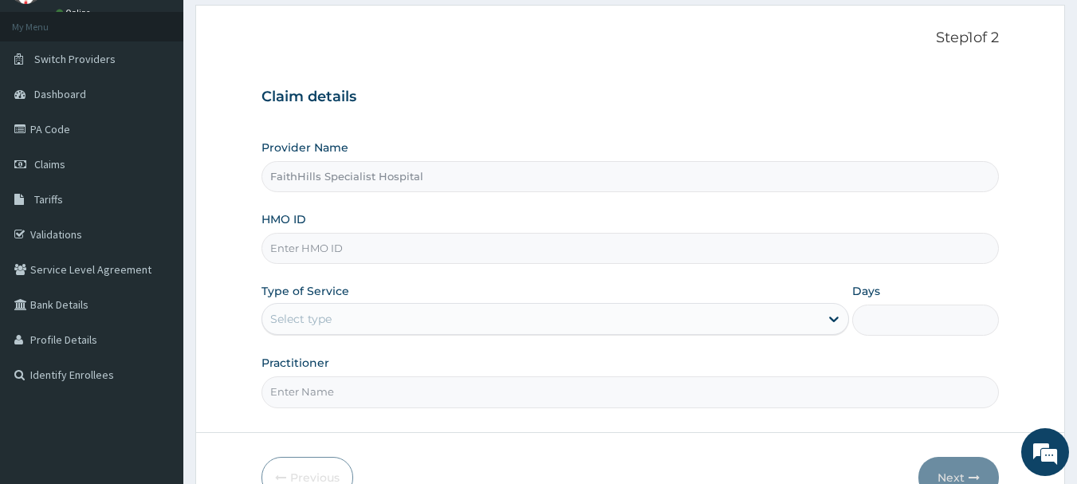  Describe the element at coordinates (49, 199) in the screenshot. I see `span: Tariffs` at that location.